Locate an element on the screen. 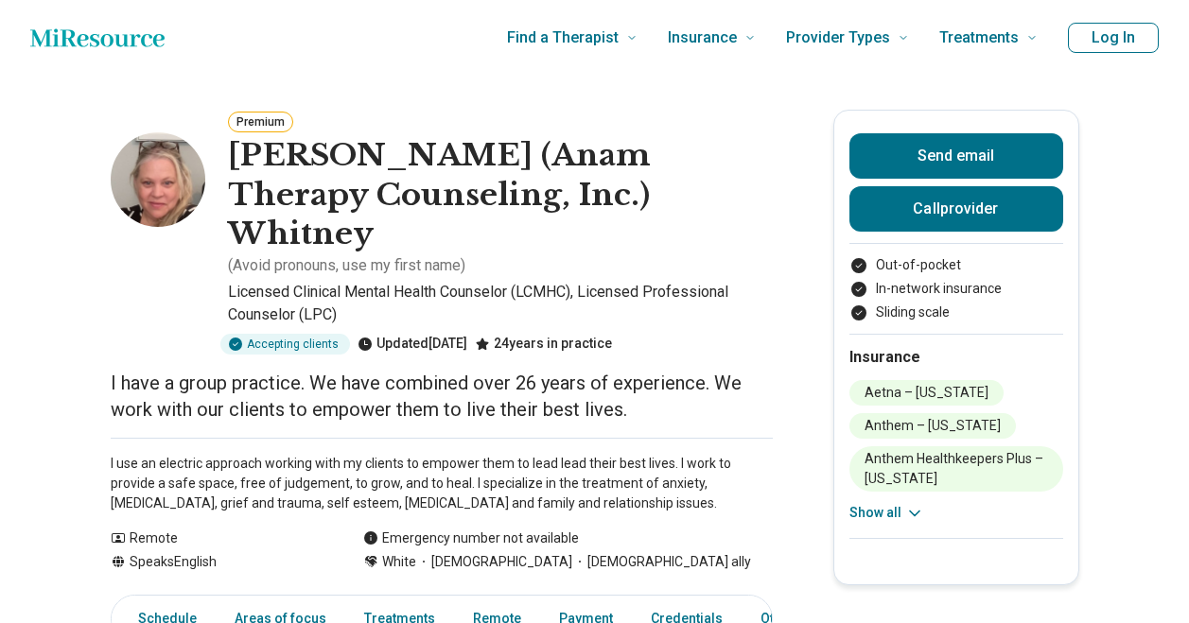 This screenshot has height=623, width=1189. span: Treatments is located at coordinates (979, 38).